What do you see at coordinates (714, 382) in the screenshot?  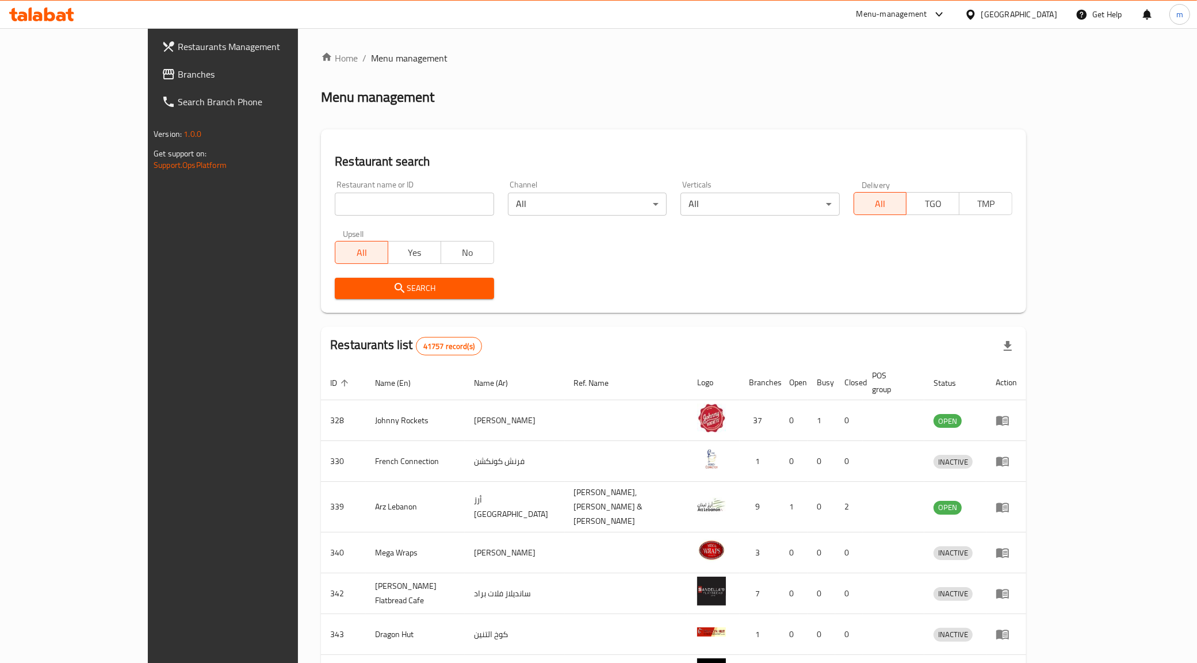 I see `th: Logo` at bounding box center [714, 382].